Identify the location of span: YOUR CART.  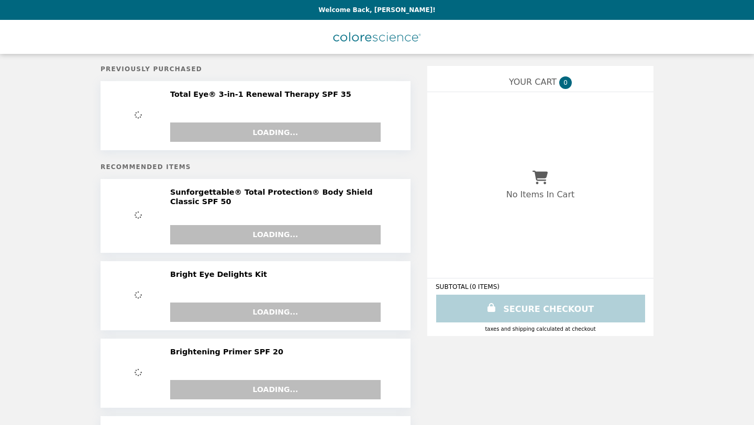
(532, 82).